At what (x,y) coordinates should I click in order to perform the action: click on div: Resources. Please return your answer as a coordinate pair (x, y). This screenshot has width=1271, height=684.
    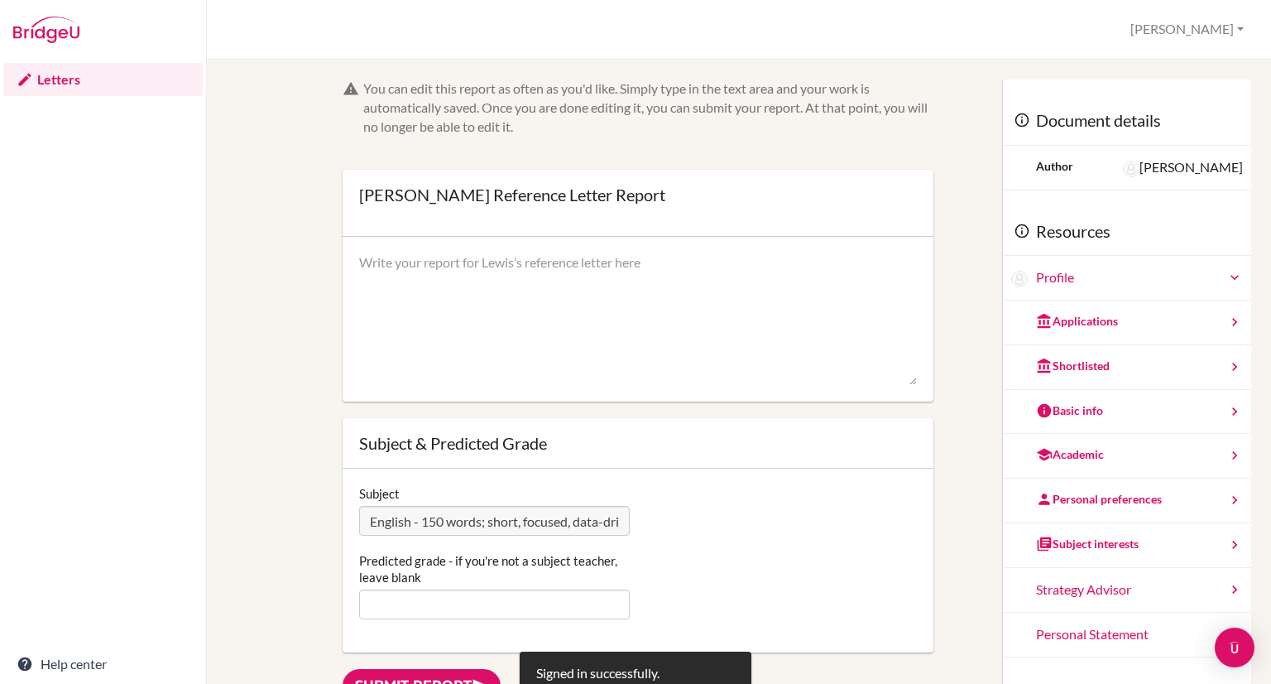
    Looking at the image, I should click on (1127, 232).